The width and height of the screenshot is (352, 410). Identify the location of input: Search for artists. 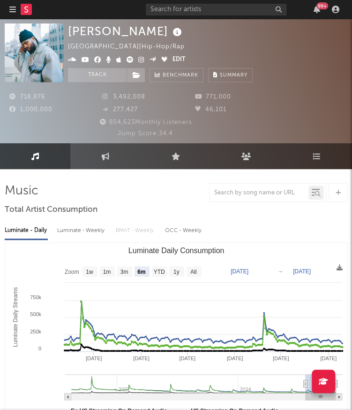
(216, 9).